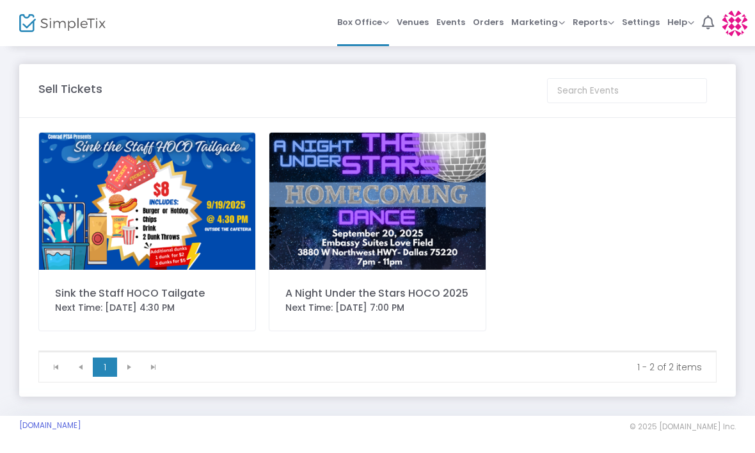  What do you see at coordinates (378, 293) in the screenshot?
I see `div: A Night Under the Stars HOCO 2025` at bounding box center [378, 293].